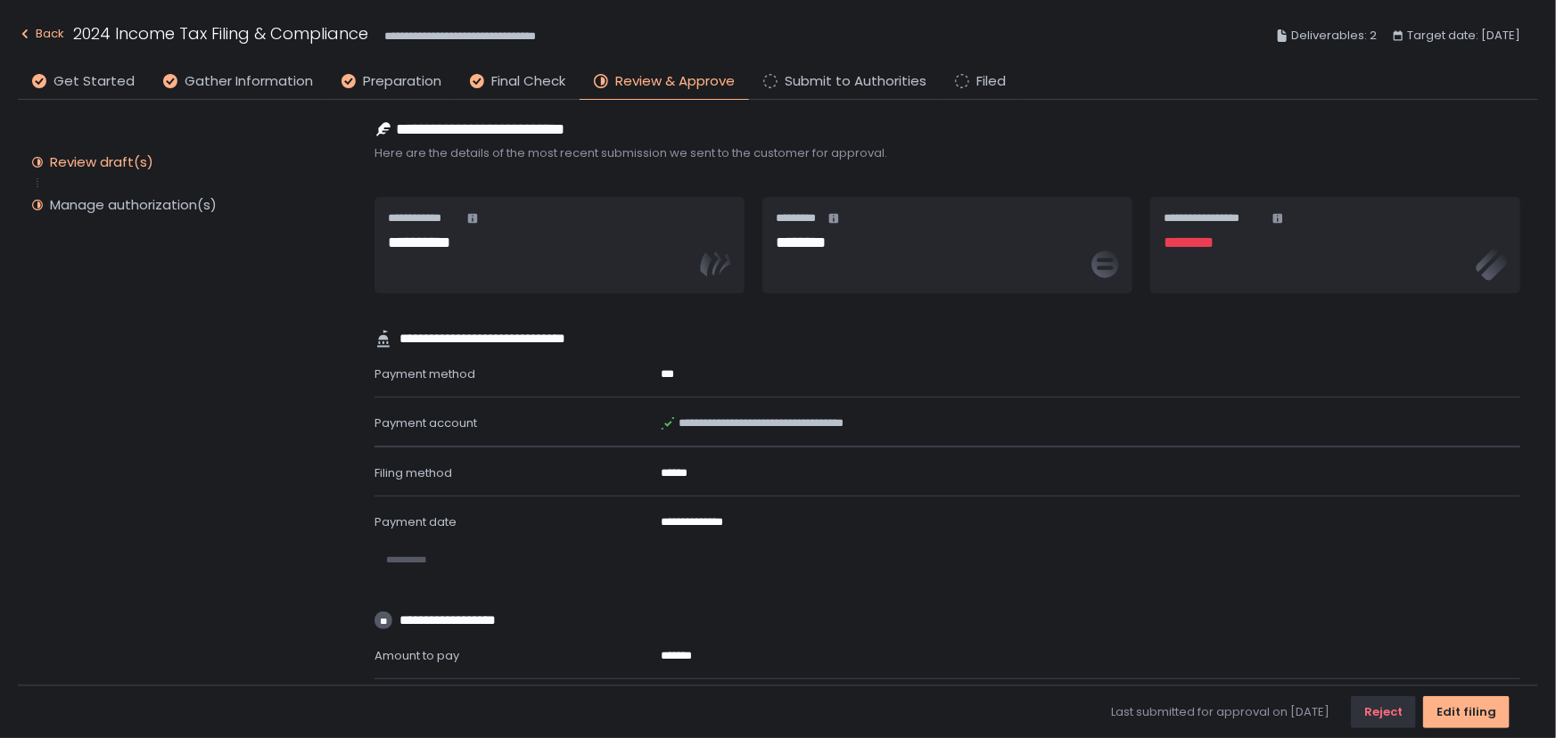 The width and height of the screenshot is (1556, 738). Describe the element at coordinates (220, 33) in the screenshot. I see `h1: 2024 Income Tax Filing & Compliance` at that location.